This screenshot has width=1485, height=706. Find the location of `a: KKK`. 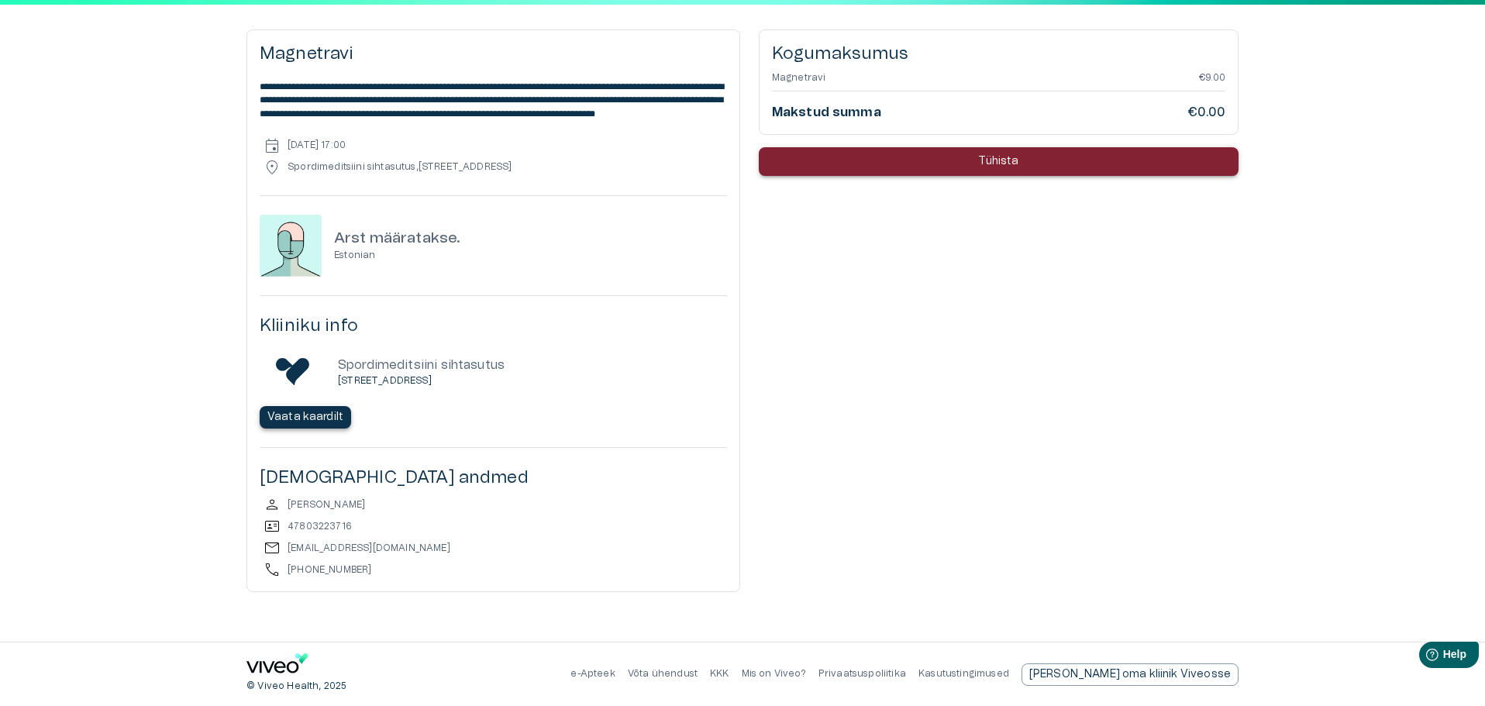

a: KKK is located at coordinates (719, 673).